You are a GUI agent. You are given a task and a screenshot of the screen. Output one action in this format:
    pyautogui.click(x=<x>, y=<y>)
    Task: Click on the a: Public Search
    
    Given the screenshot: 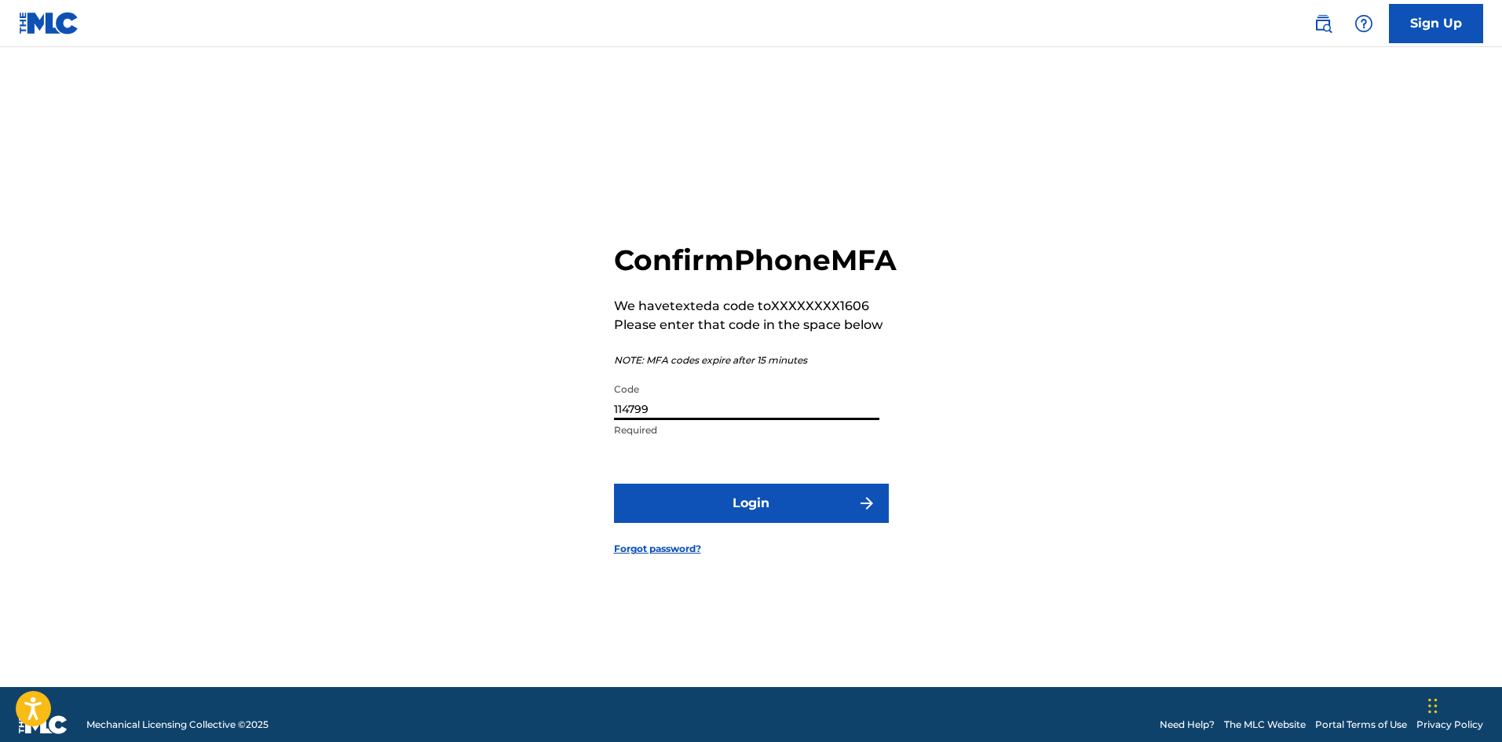 What is the action you would take?
    pyautogui.click(x=1323, y=24)
    